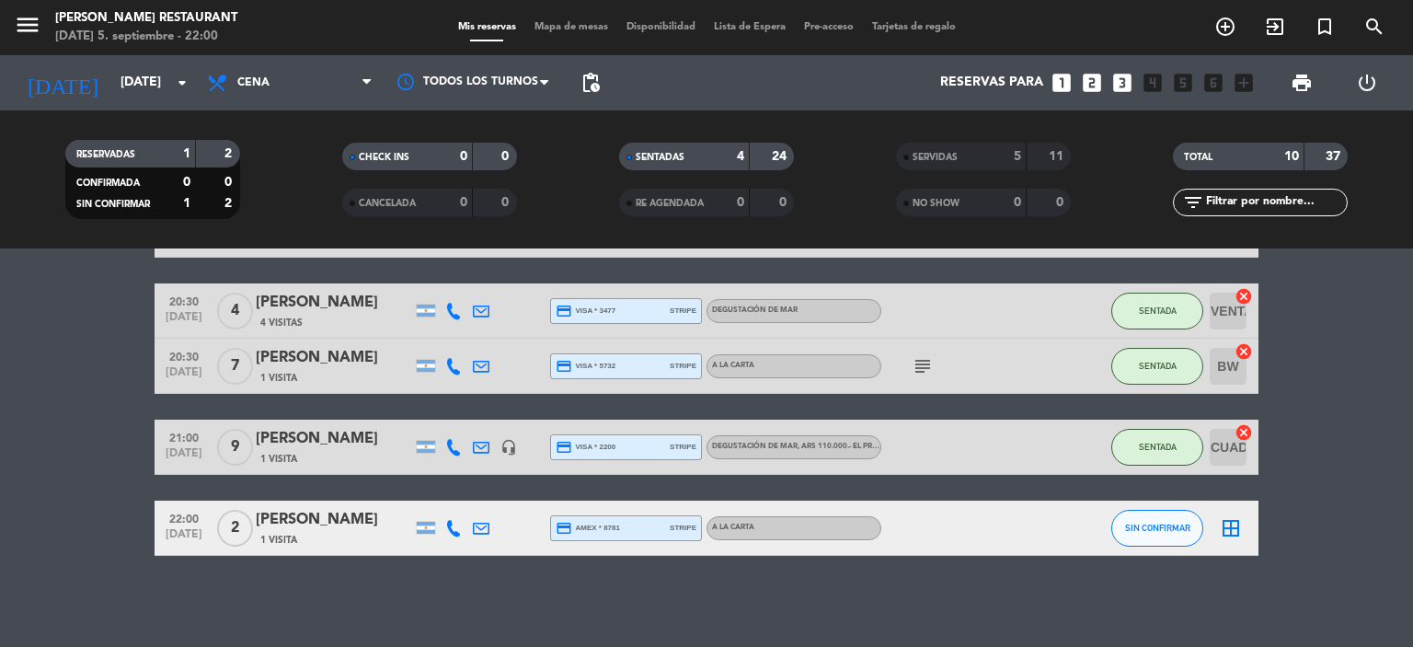  What do you see at coordinates (1275, 202) in the screenshot?
I see `input: Filtrar por nombre...` at bounding box center [1275, 202].